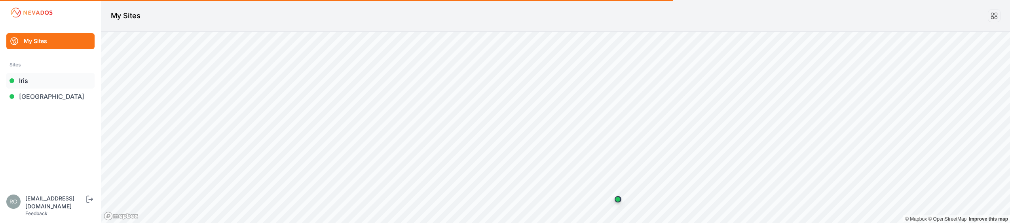 The height and width of the screenshot is (223, 1010). I want to click on a: Iris, so click(50, 81).